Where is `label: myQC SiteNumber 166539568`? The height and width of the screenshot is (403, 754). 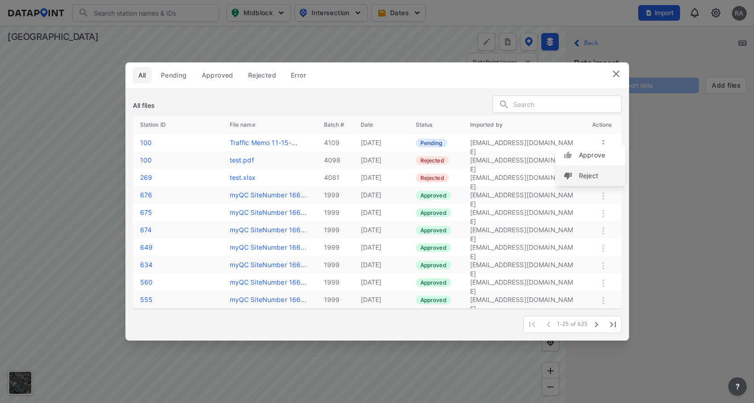
label: myQC SiteNumber 166539568 is located at coordinates (268, 195).